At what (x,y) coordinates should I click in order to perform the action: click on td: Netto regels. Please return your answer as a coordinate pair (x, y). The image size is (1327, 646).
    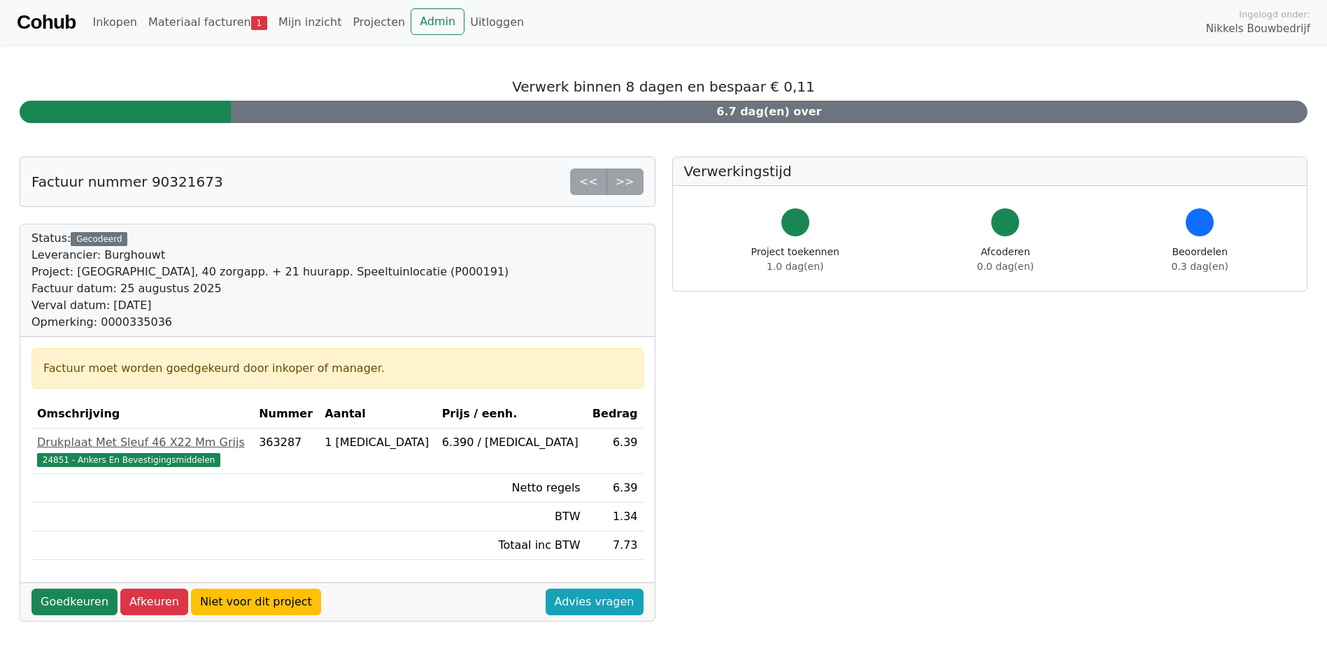
    Looking at the image, I should click on (511, 488).